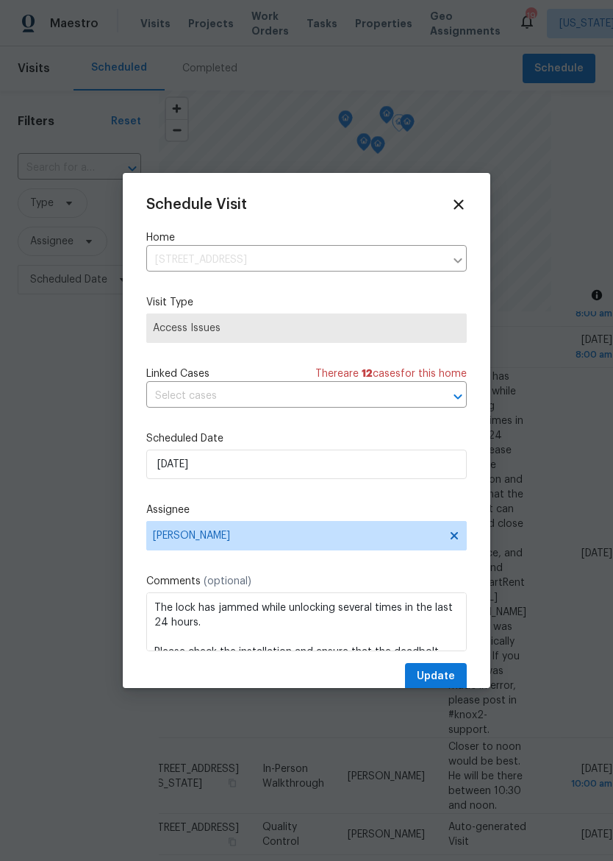  What do you see at coordinates (227, 581) in the screenshot?
I see `span: (optional)` at bounding box center [227, 581].